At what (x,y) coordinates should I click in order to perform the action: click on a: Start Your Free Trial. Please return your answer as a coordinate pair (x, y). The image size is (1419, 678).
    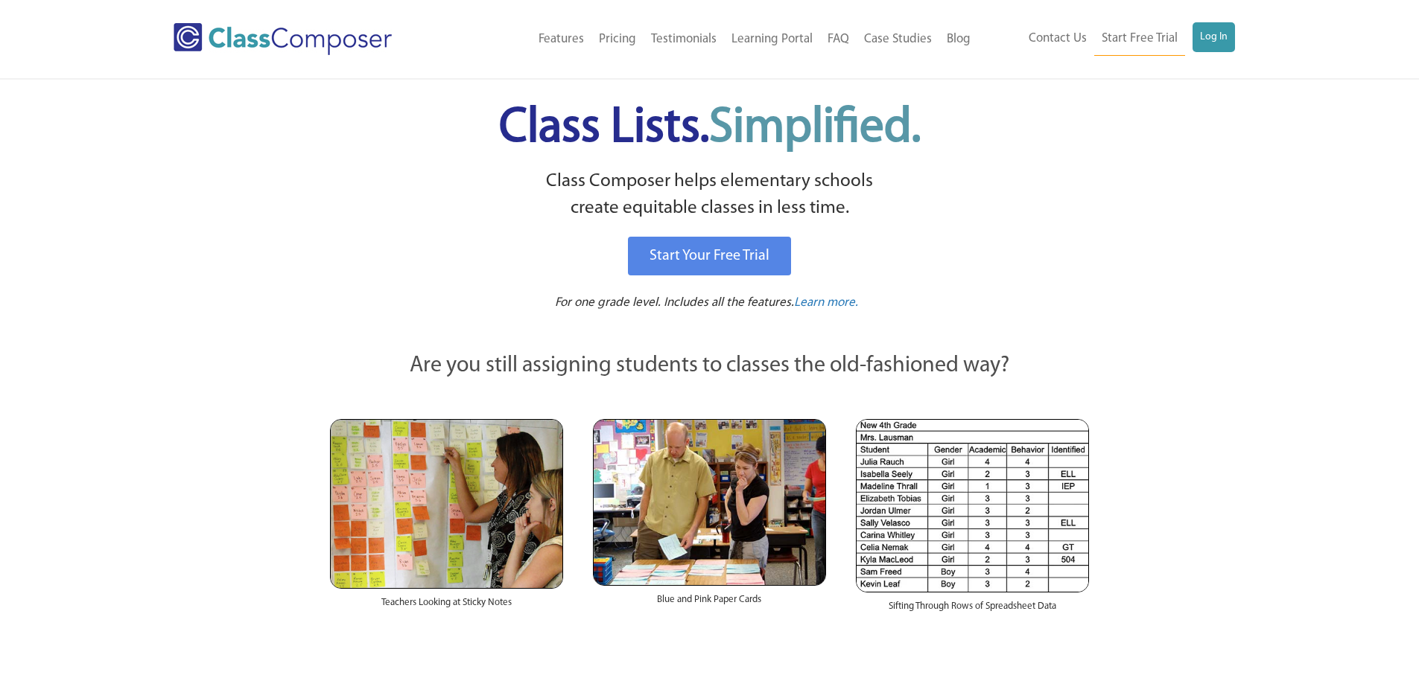
    Looking at the image, I should click on (709, 256).